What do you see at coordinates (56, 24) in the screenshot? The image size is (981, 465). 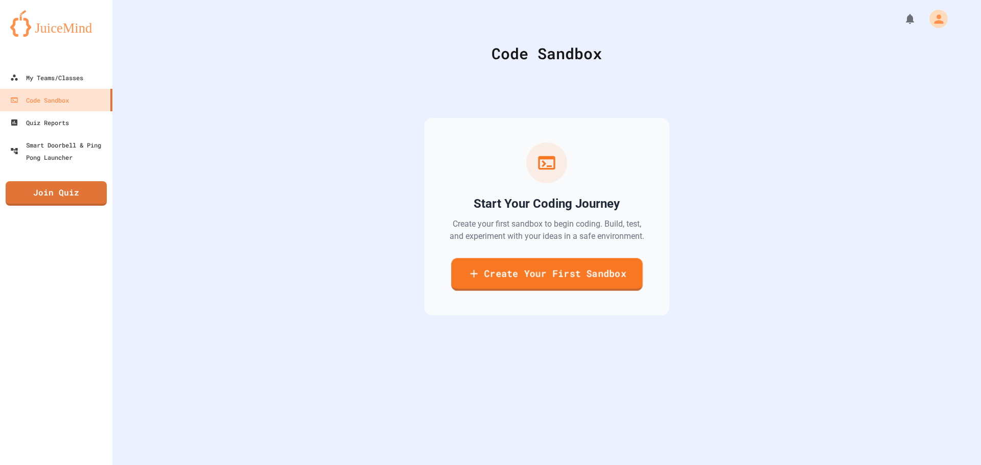 I see `img: logo-orange.svg` at bounding box center [56, 24].